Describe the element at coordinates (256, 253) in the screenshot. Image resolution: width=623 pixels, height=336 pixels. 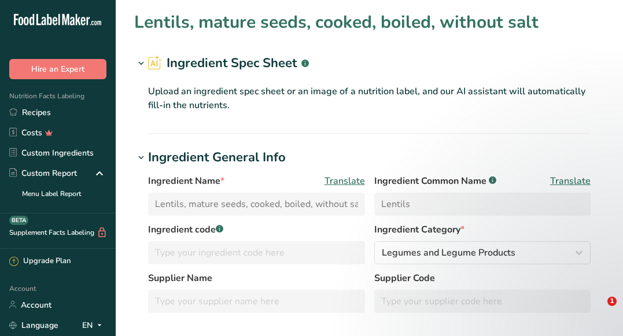
I see `input: Type your ingredient code here` at that location.